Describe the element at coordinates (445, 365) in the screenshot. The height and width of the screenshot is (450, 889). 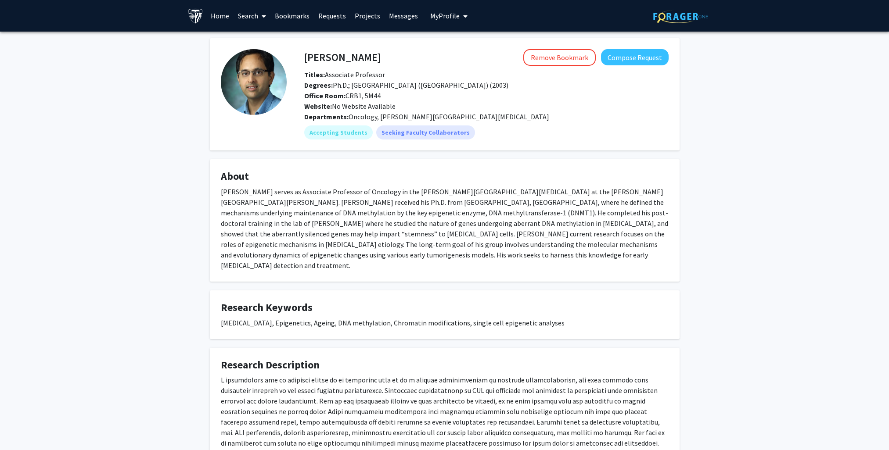
I see `h4: Research Description` at that location.